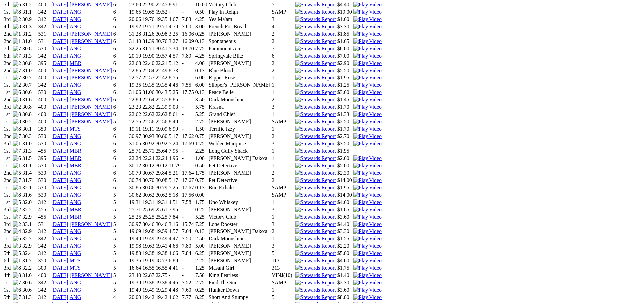  What do you see at coordinates (30, 34) in the screenshot?
I see `td: 31.2` at bounding box center [30, 34].